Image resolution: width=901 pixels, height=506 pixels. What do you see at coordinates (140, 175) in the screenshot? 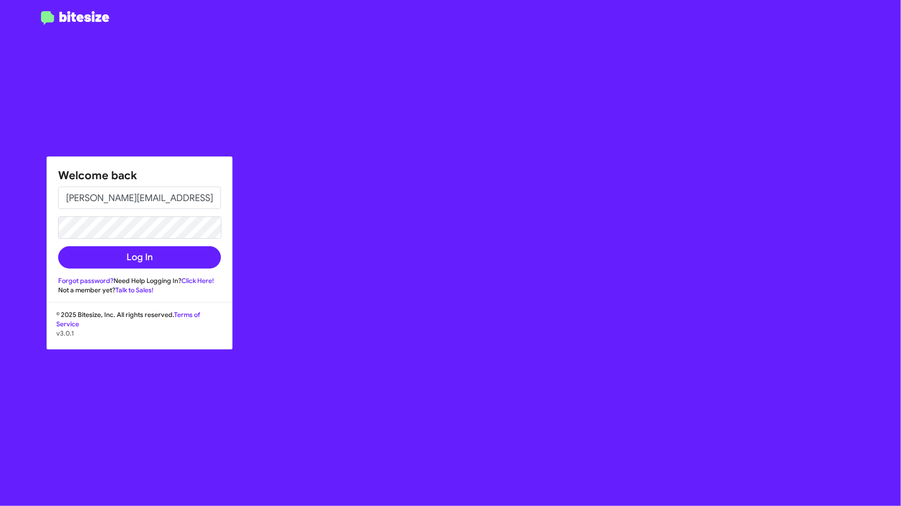
I see `h1: Welcome back` at bounding box center [140, 175].